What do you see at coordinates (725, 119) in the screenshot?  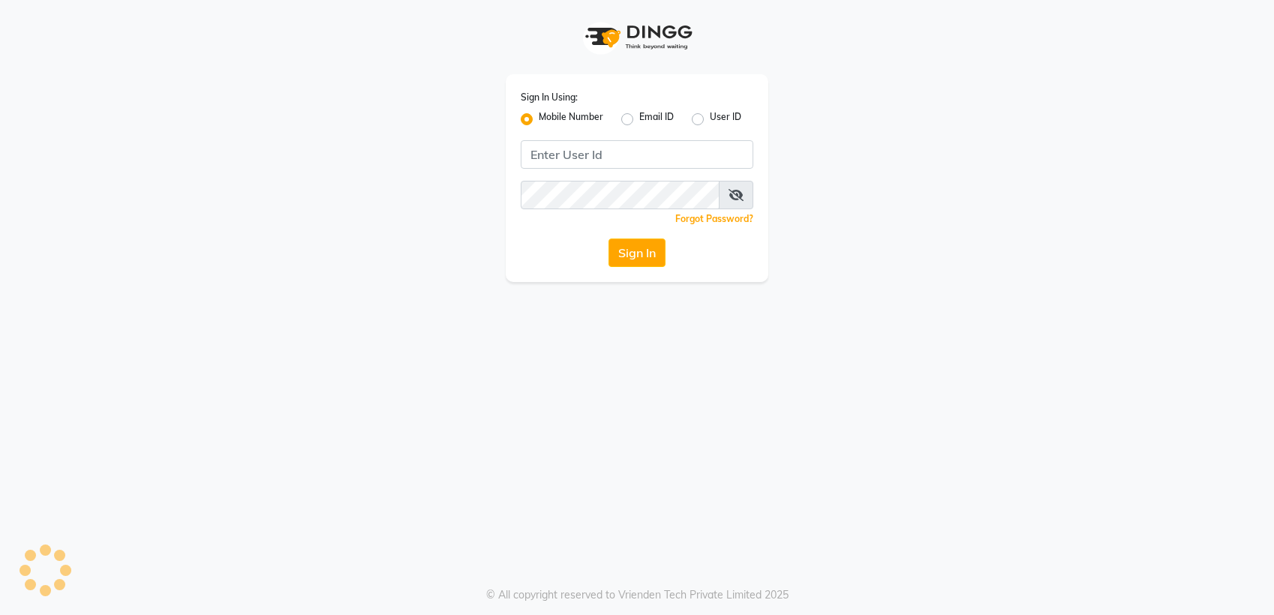 I see `label: User ID` at bounding box center [725, 119].